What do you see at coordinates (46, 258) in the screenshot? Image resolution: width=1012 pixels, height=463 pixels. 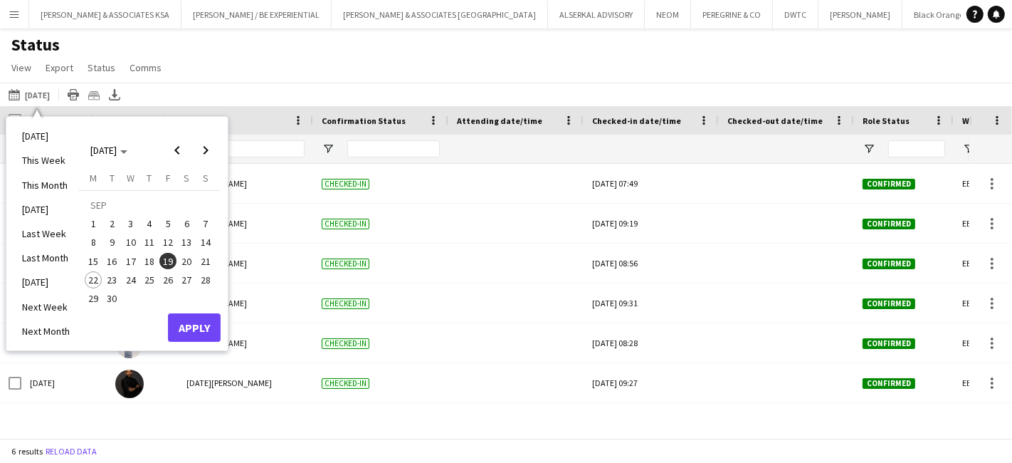 I see `li: Last Month` at bounding box center [46, 258].